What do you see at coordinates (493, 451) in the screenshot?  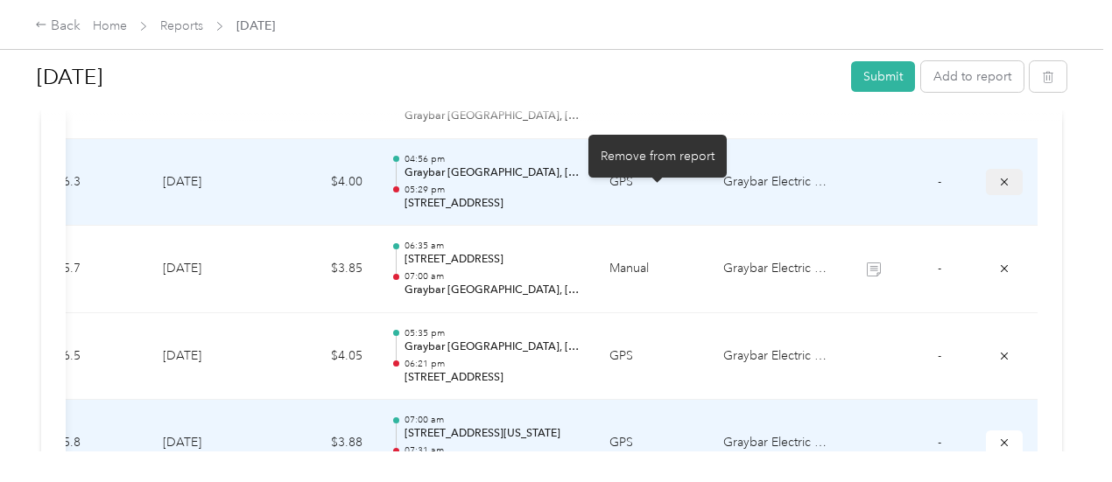 I see `p: 07:31 am` at bounding box center [493, 451].